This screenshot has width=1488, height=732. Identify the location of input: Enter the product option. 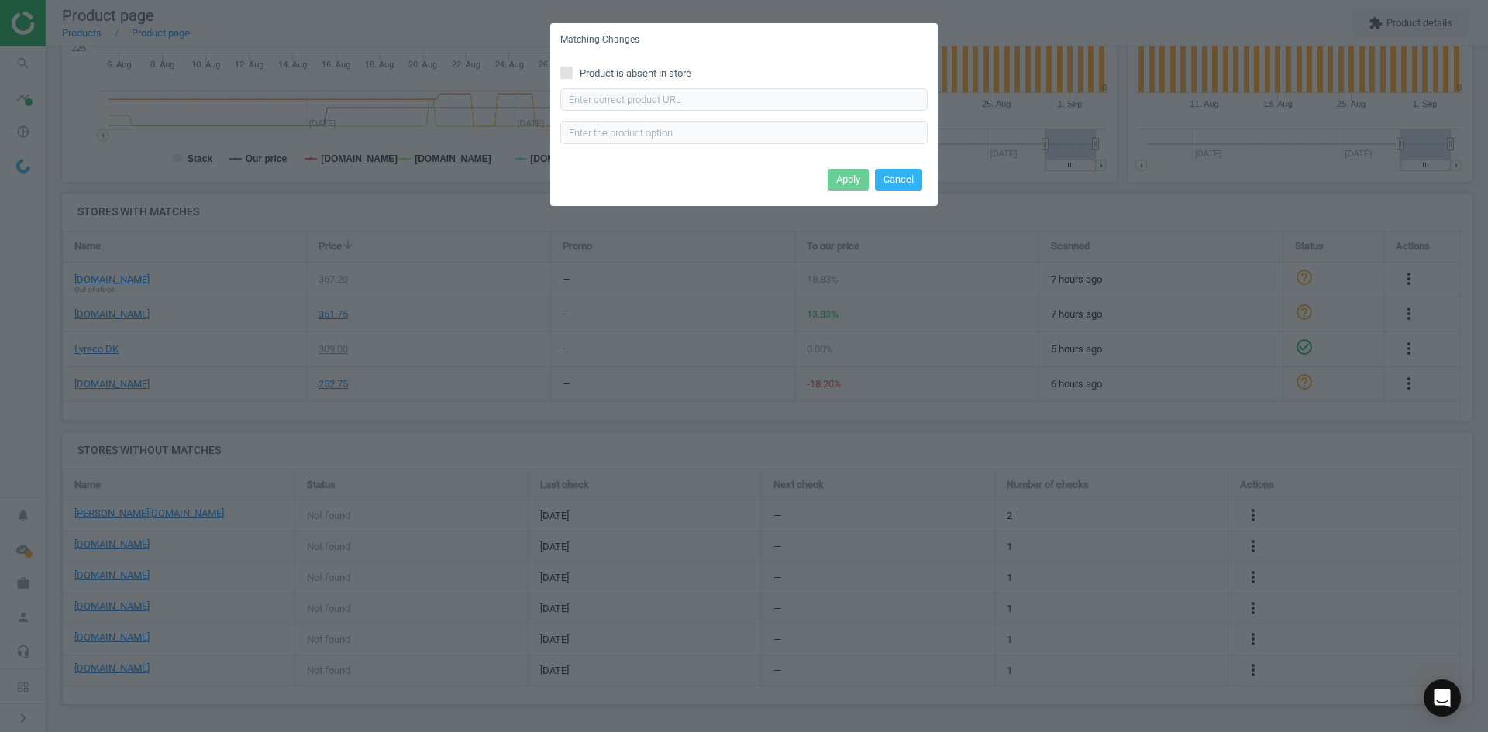
(744, 132).